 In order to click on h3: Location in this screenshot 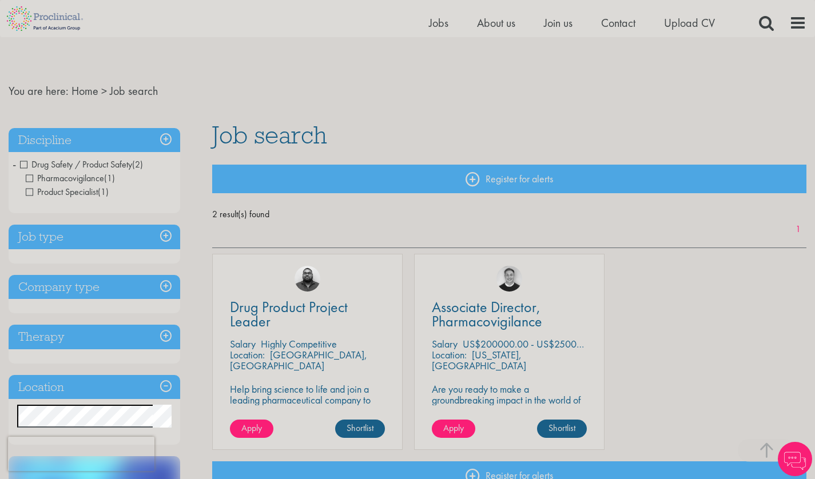, I will do `click(94, 387)`.